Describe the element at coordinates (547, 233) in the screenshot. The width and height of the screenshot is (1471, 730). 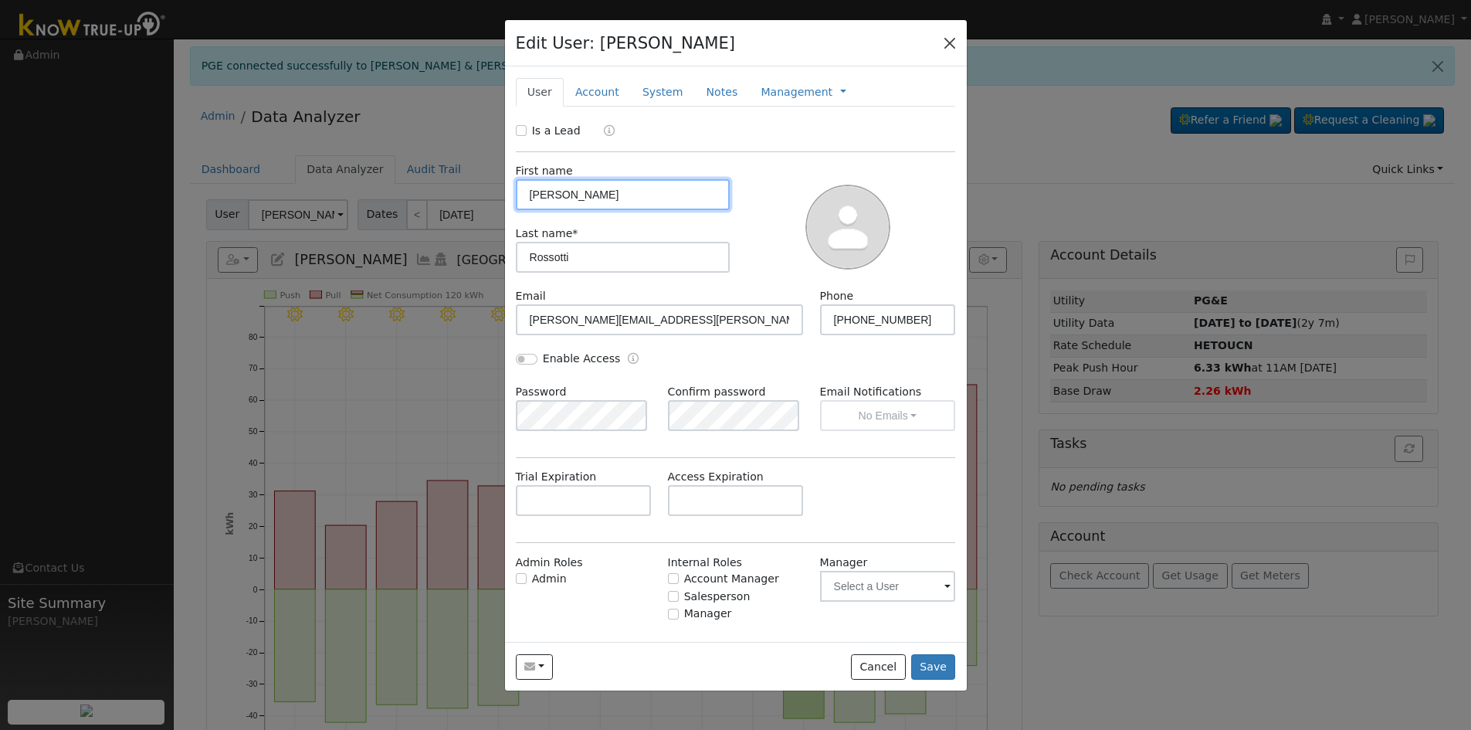
I see `label: Last name` at that location.